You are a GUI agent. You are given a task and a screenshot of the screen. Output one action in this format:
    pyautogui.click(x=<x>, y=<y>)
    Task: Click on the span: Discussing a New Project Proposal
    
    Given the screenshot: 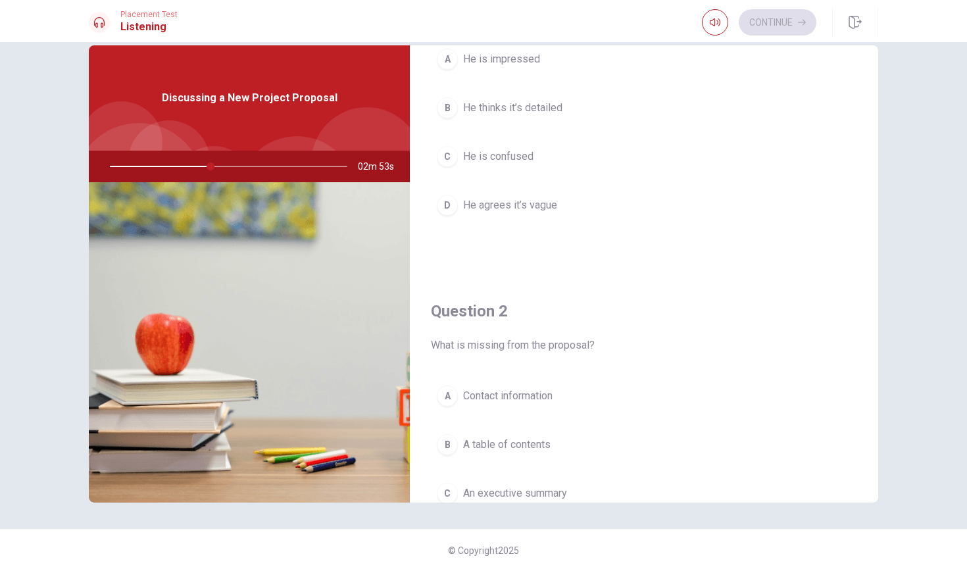 What is the action you would take?
    pyautogui.click(x=249, y=98)
    